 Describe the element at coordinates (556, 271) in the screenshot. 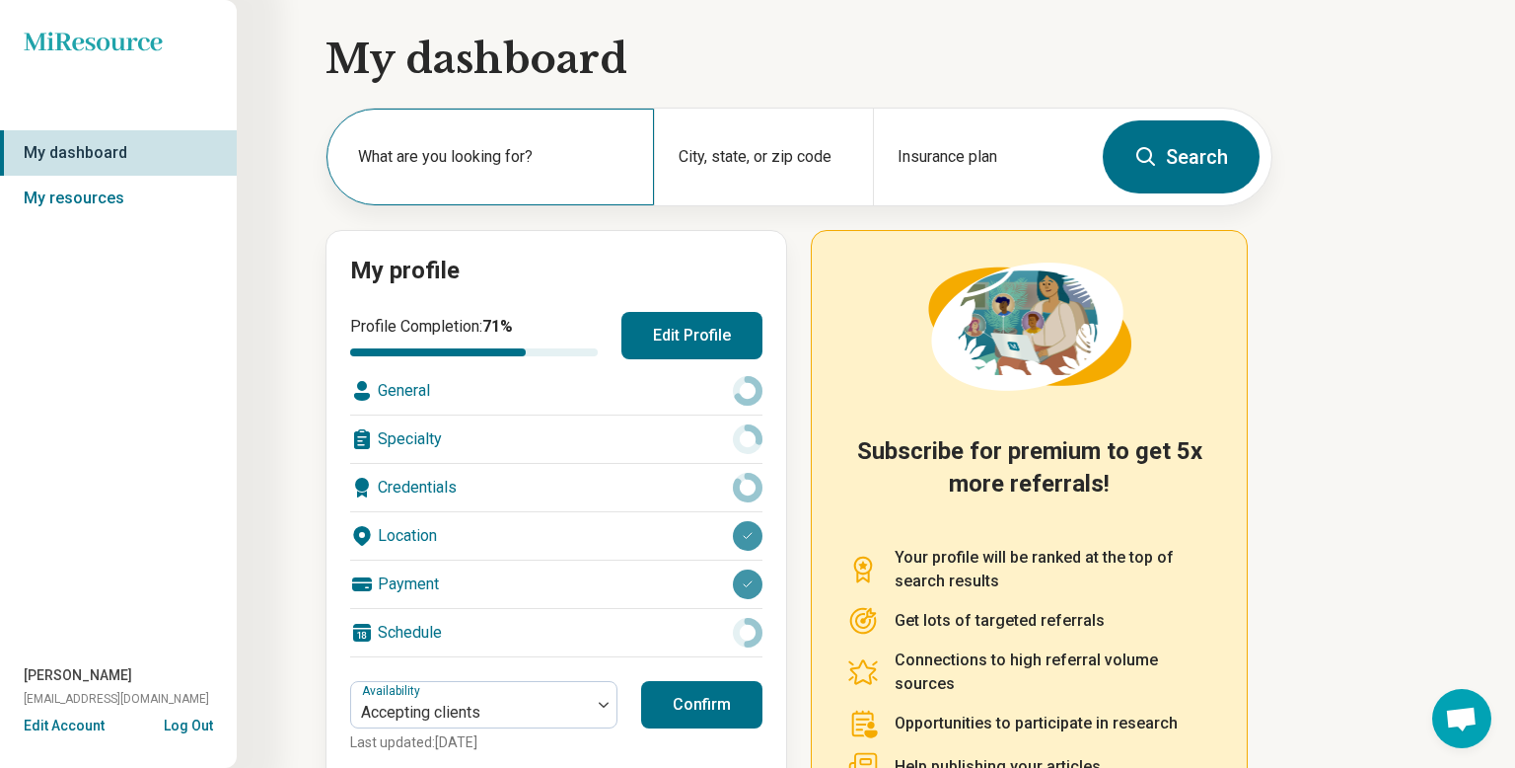

I see `h2: My profile` at that location.